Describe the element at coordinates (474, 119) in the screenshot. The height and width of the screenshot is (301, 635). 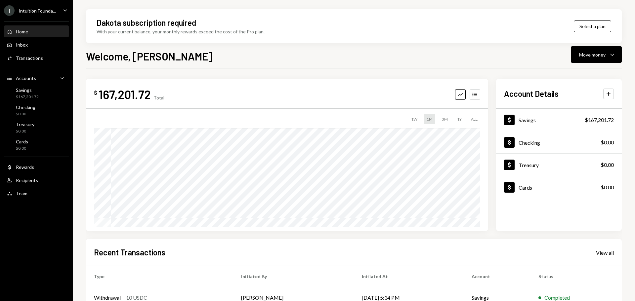
I see `div: ALL` at that location.